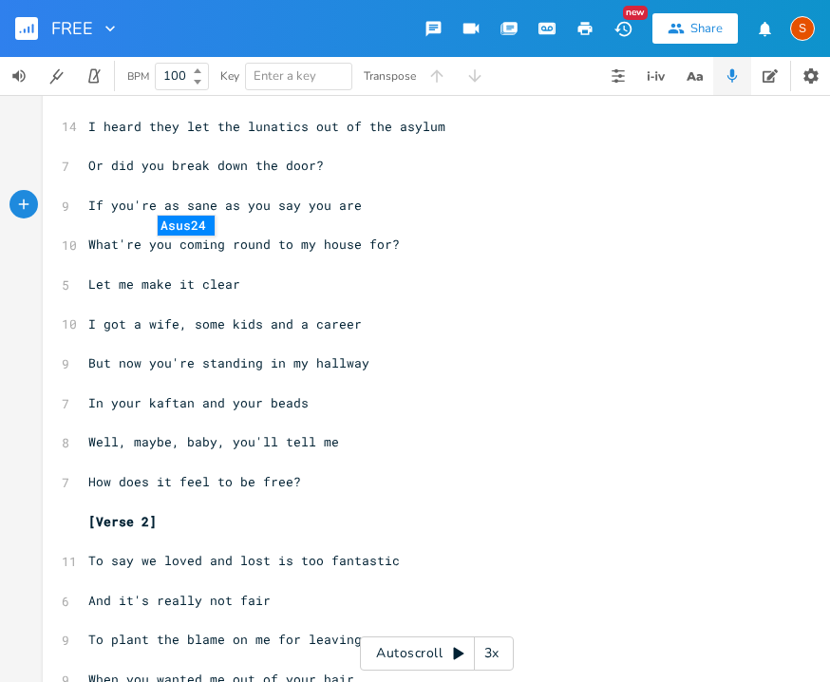  I want to click on span: Well, maybe, baby, you'll tell me, so click(214, 442).